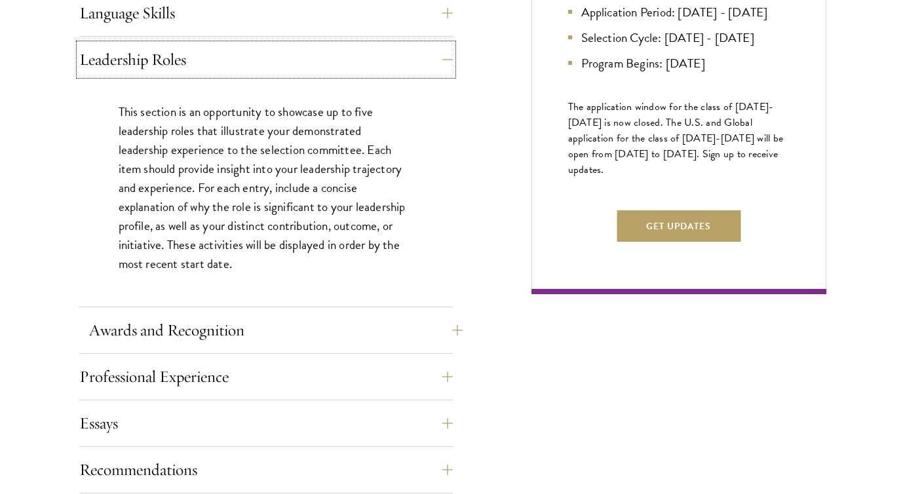  I want to click on button: Leadership Roles, so click(266, 60).